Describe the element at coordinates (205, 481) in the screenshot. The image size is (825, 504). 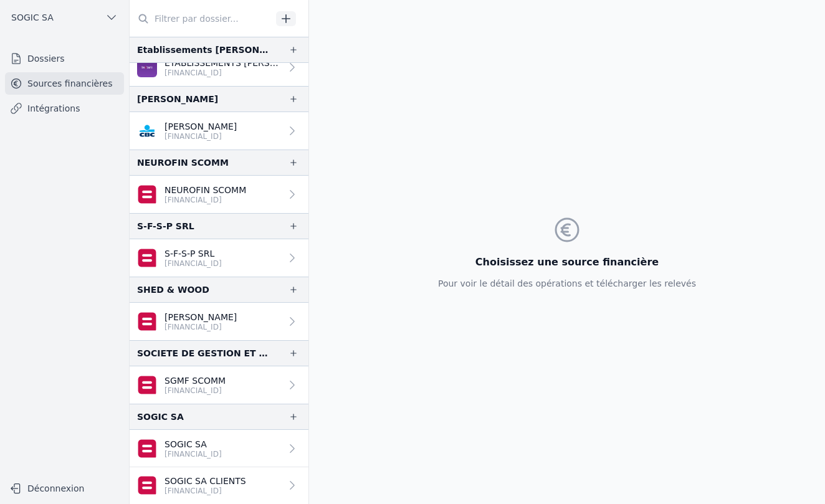
I see `p: SOGIC SA CLIENTS` at that location.